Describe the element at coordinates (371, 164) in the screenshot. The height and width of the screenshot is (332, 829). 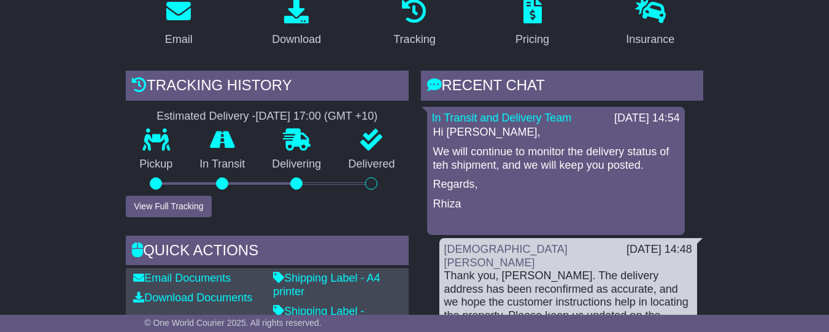
I see `p: Delivered` at that location.